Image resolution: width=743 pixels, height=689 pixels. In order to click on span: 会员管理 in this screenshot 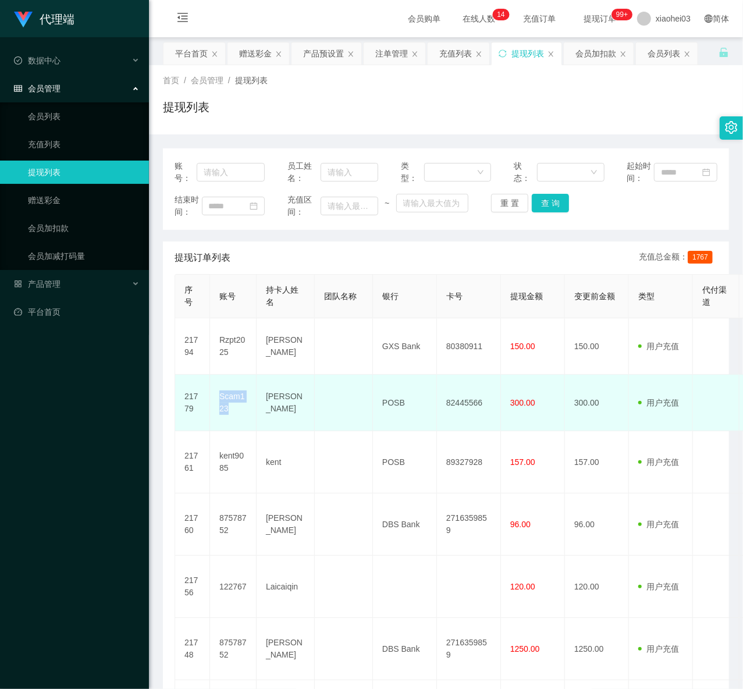, I will do `click(37, 88)`.